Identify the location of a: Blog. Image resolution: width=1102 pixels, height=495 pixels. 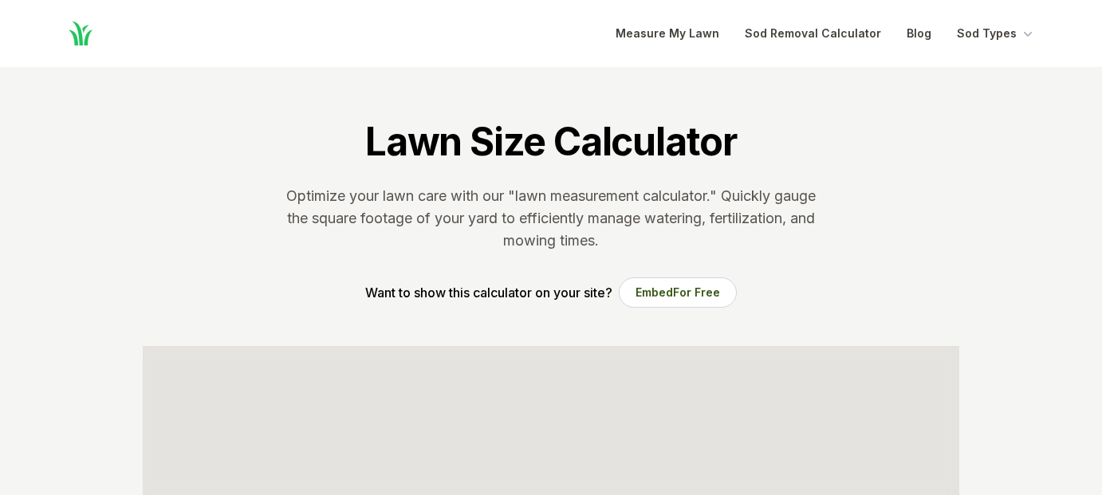
(919, 33).